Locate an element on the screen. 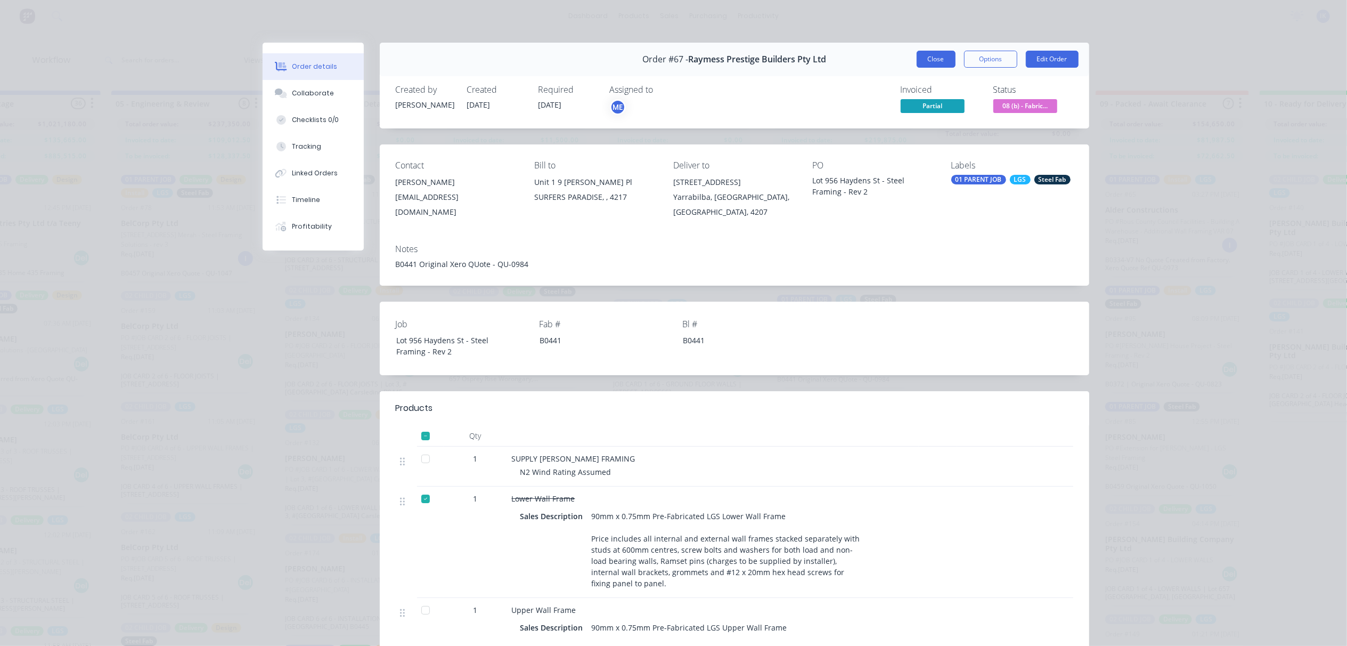 The image size is (1347, 646). div: Order details is located at coordinates (314, 67).